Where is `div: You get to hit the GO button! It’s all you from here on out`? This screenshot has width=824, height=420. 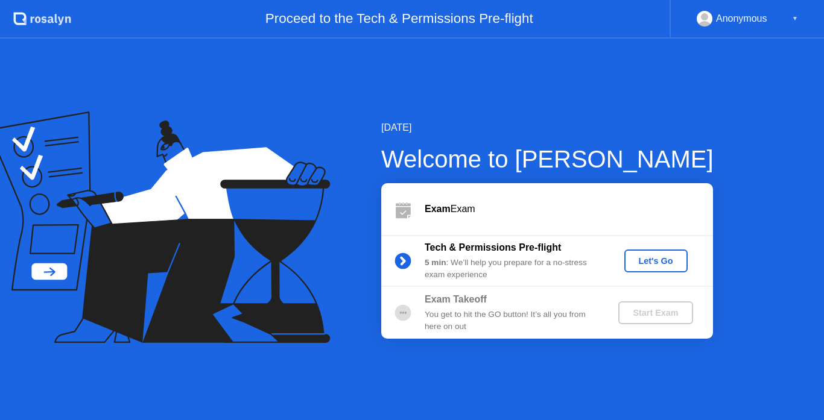 div: You get to hit the GO button! It’s all you from here on out is located at coordinates (511, 321).